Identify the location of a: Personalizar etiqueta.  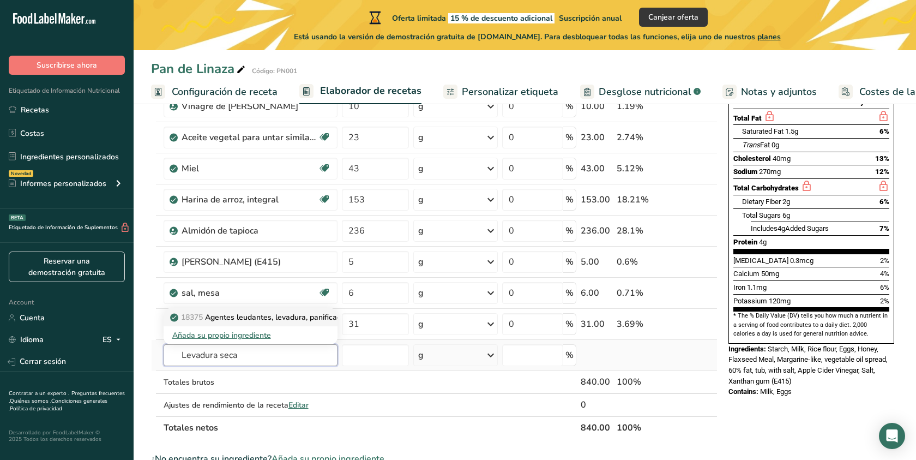
(500, 92).